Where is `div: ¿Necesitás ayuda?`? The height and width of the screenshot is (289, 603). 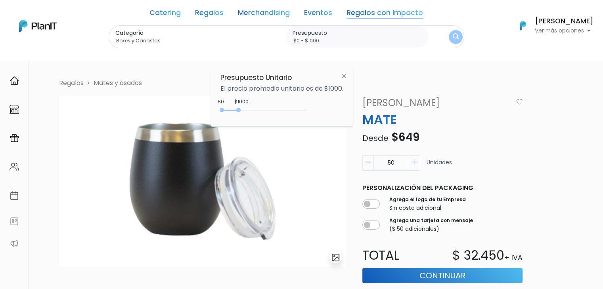
div: ¿Necesitás ayuda? is located at coordinates (77, 15).